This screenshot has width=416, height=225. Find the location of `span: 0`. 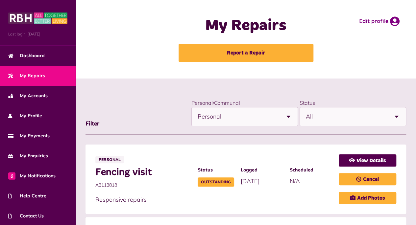

span: 0 is located at coordinates (12, 176).